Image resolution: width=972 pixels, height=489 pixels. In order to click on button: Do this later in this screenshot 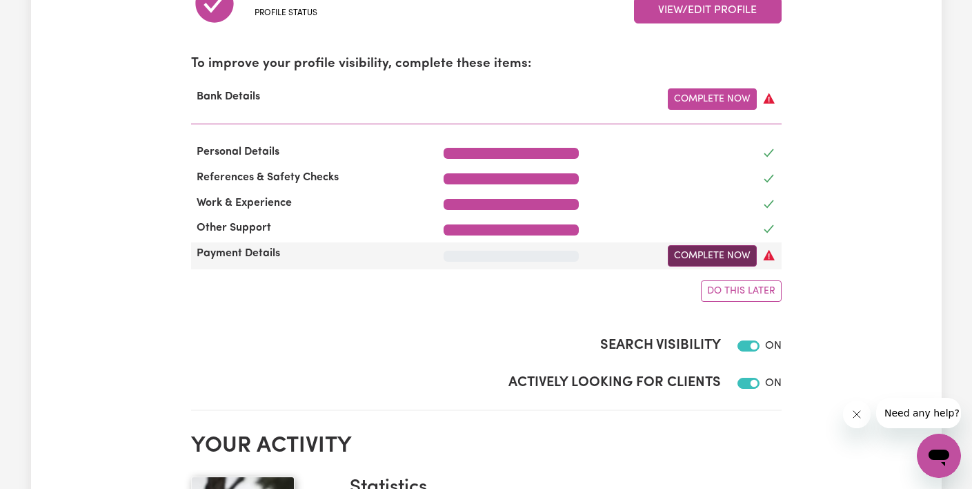, I will do `click(741, 291)`.